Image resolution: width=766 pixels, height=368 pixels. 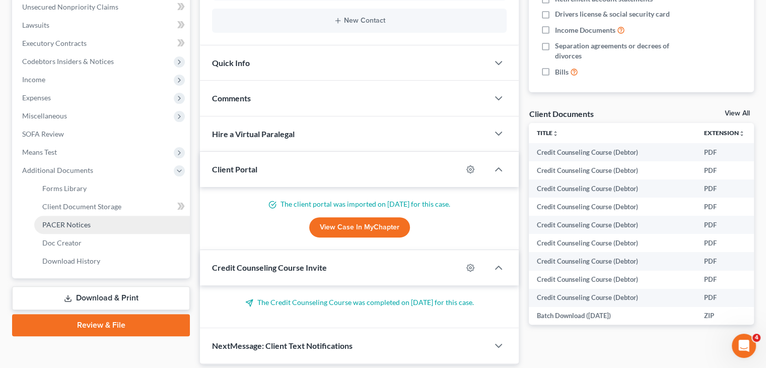 What do you see at coordinates (112, 206) in the screenshot?
I see `a: Client Document Storage` at bounding box center [112, 206].